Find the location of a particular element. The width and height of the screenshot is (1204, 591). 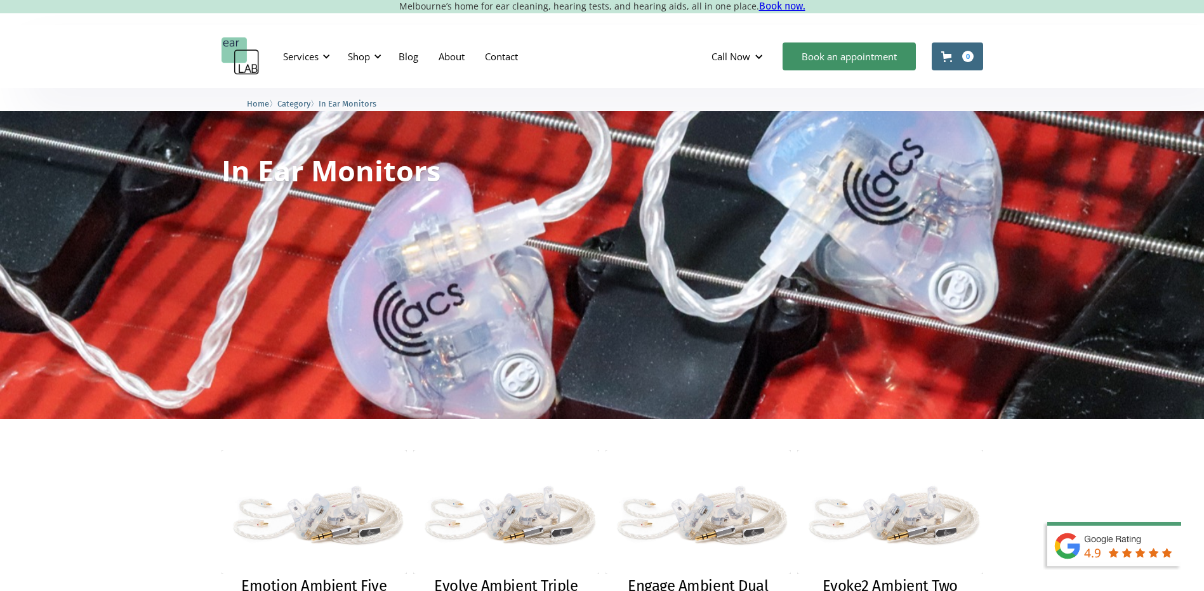

a: Contact is located at coordinates (501, 56).